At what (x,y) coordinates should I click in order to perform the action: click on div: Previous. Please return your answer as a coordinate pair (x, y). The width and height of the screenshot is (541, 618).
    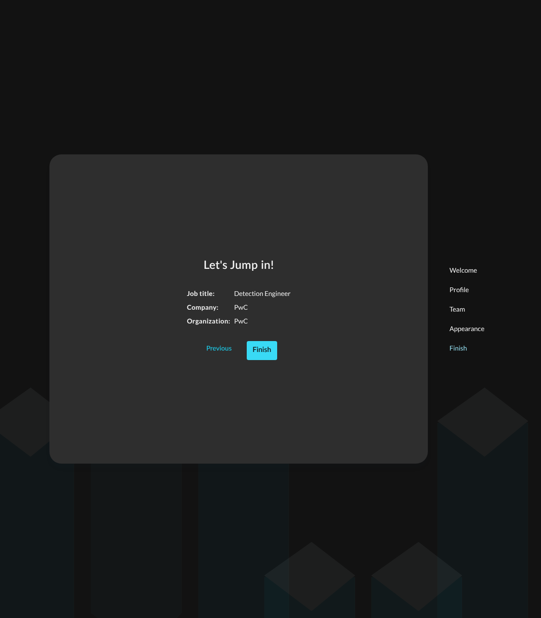
    Looking at the image, I should click on (219, 349).